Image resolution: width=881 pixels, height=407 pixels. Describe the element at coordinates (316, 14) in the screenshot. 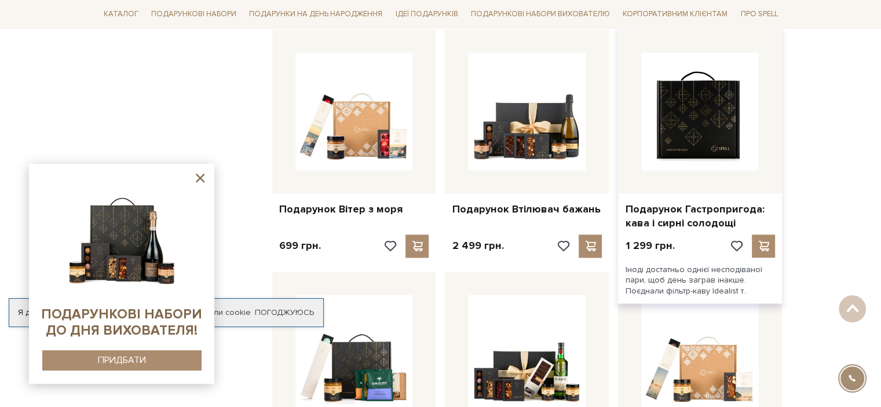

I see `a: Подарунки на День народження` at that location.